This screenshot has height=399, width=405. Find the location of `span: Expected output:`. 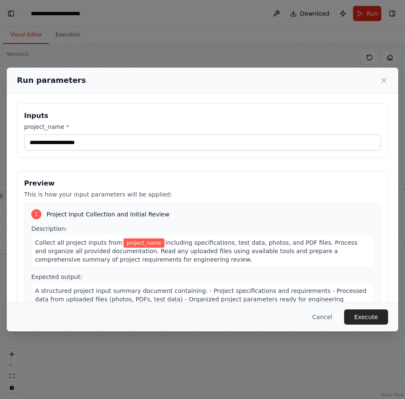

span: Expected output: is located at coordinates (57, 277).